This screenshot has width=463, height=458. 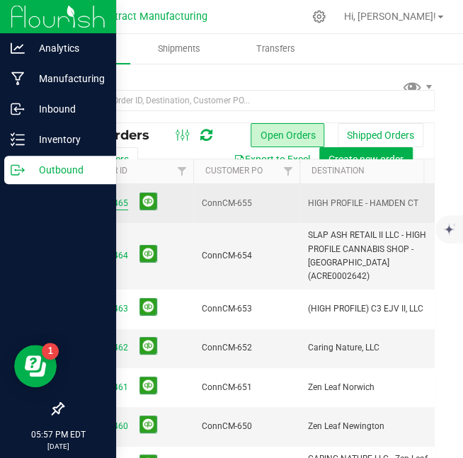 What do you see at coordinates (318, 16) in the screenshot?
I see `div: Manage settings` at bounding box center [318, 16].